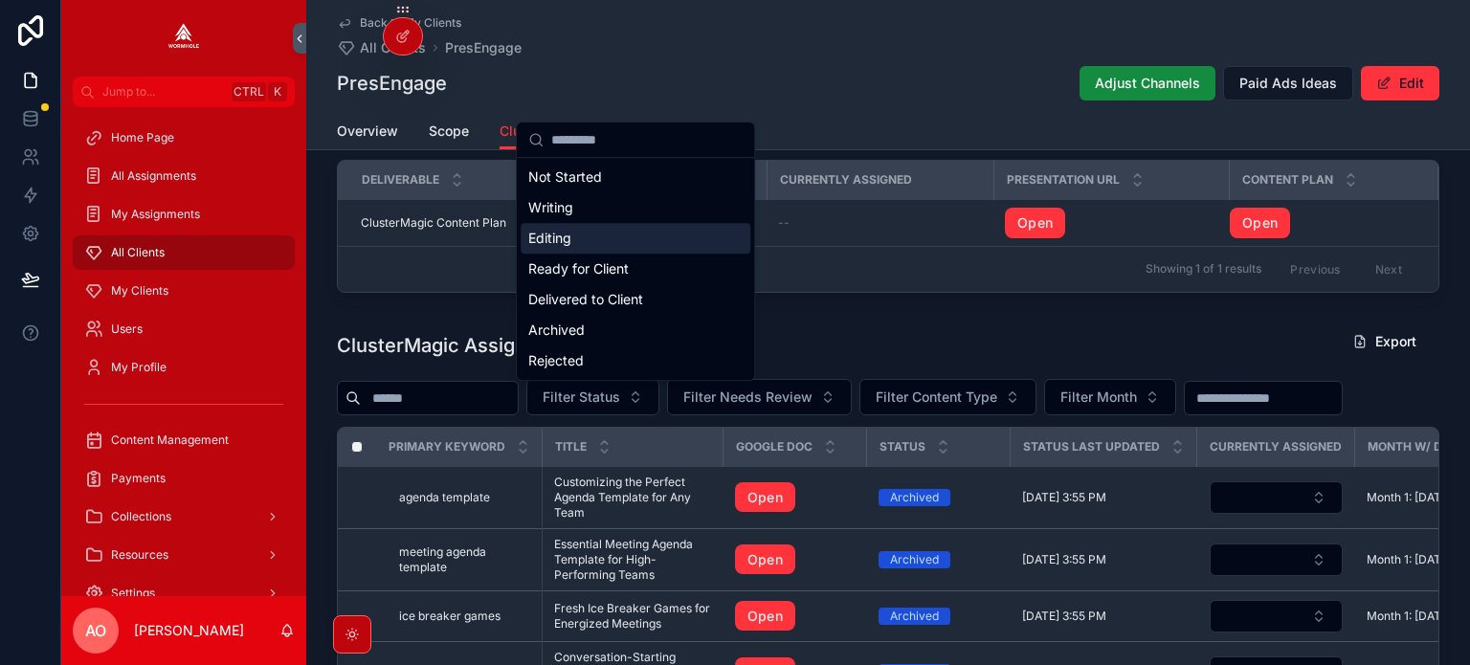  I want to click on div: Not Started, so click(636, 177).